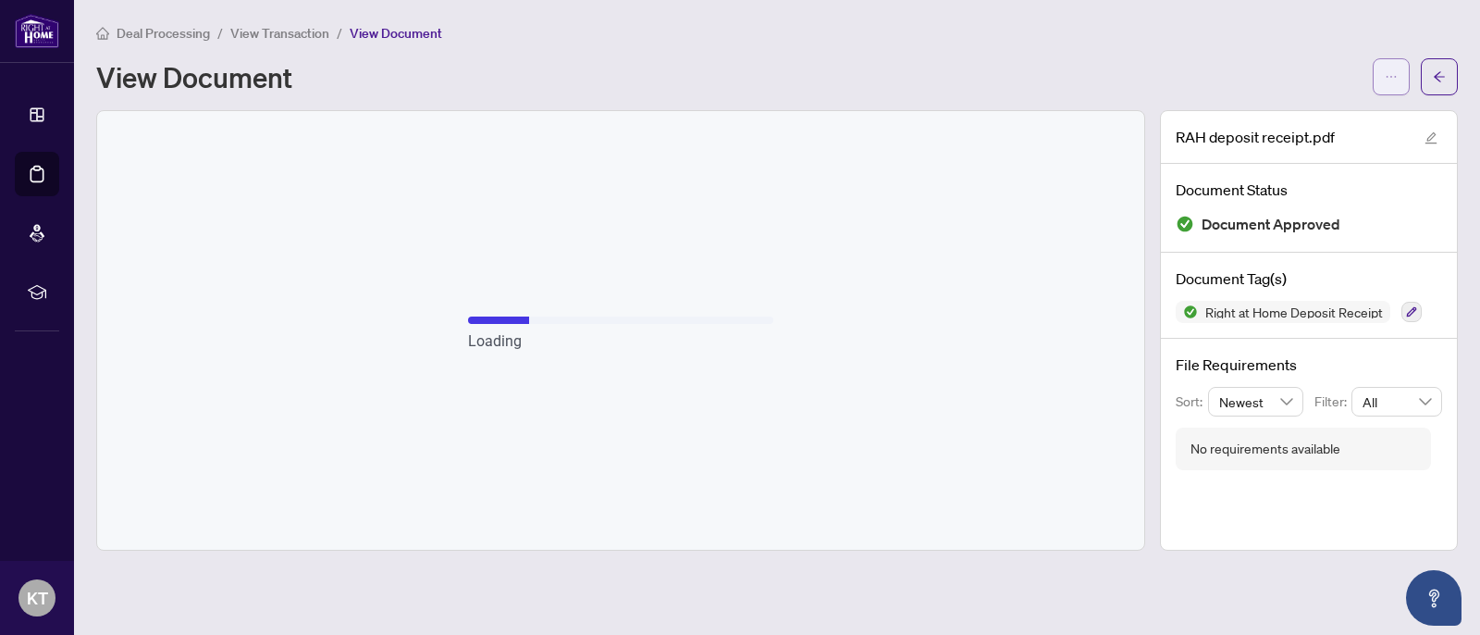 The image size is (1480, 635). Describe the element at coordinates (1271, 224) in the screenshot. I see `span: Document Approved` at that location.